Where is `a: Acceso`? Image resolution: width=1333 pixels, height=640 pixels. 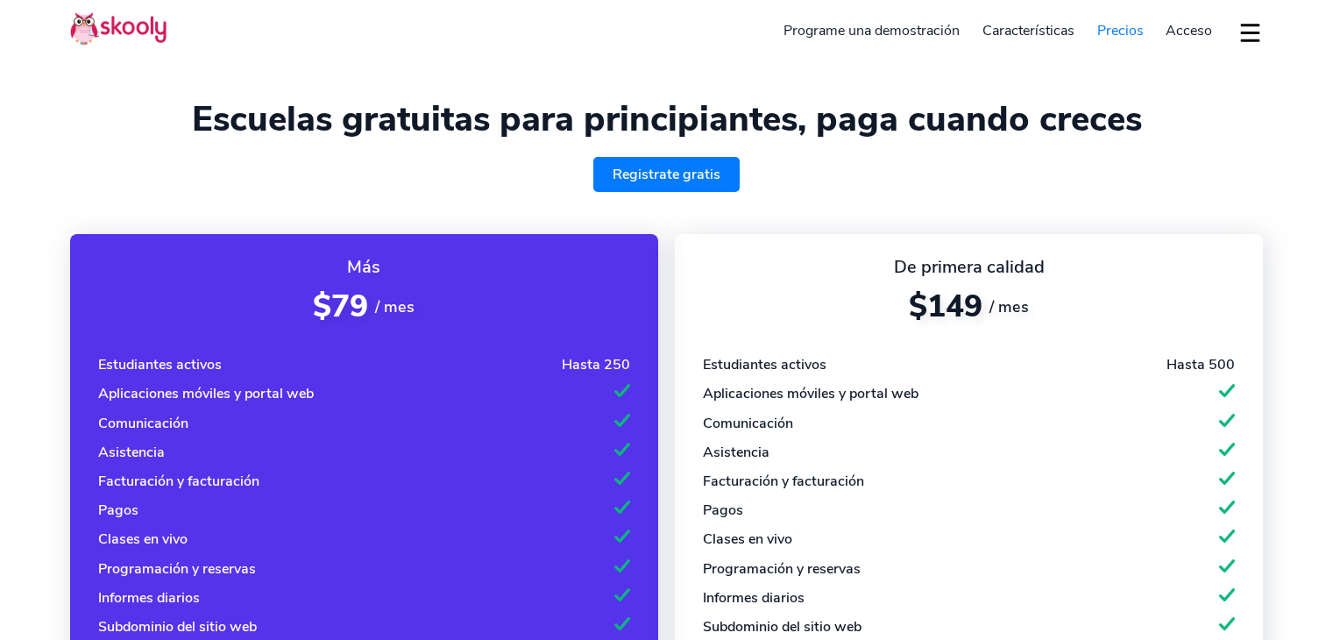 a: Acceso is located at coordinates (1189, 31).